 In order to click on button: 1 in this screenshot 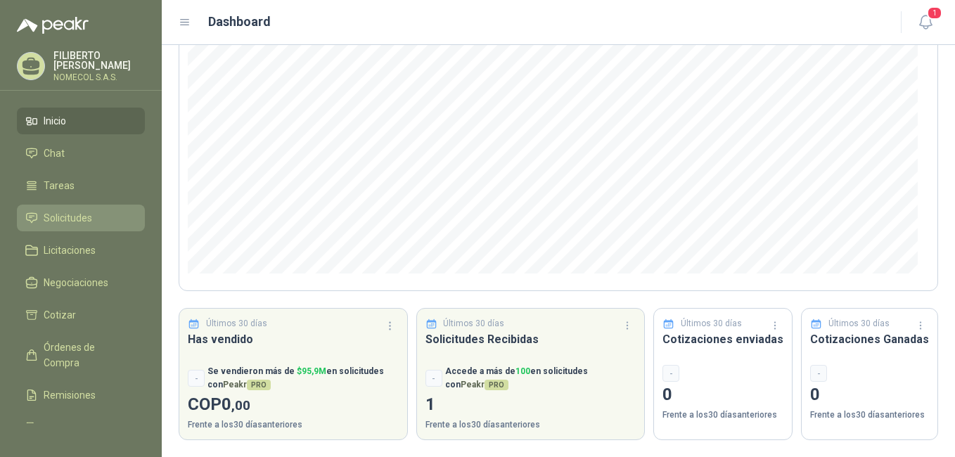, I will do `click(925, 22)`.